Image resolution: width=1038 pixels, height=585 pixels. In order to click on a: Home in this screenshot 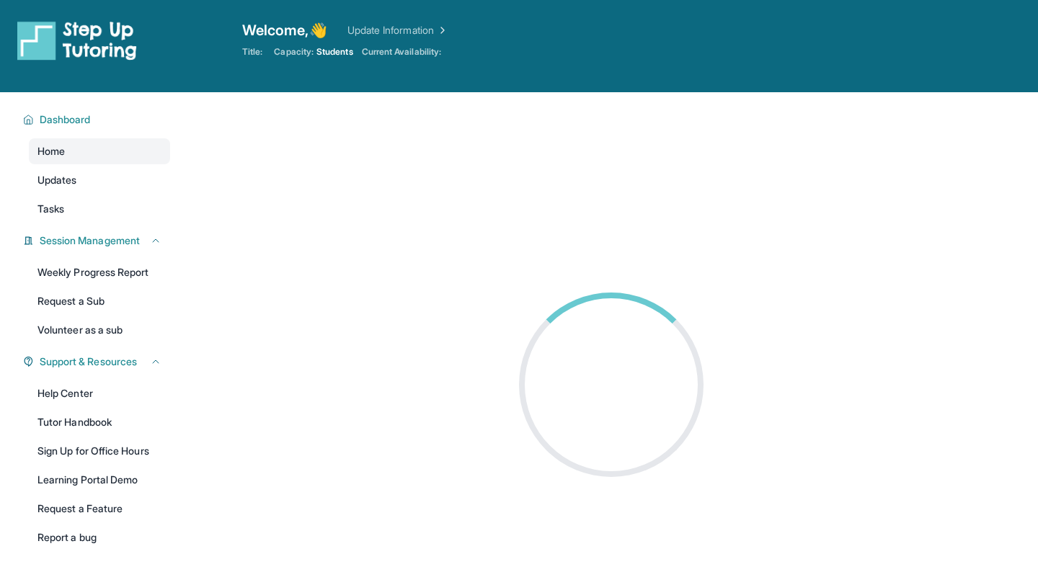, I will do `click(99, 151)`.